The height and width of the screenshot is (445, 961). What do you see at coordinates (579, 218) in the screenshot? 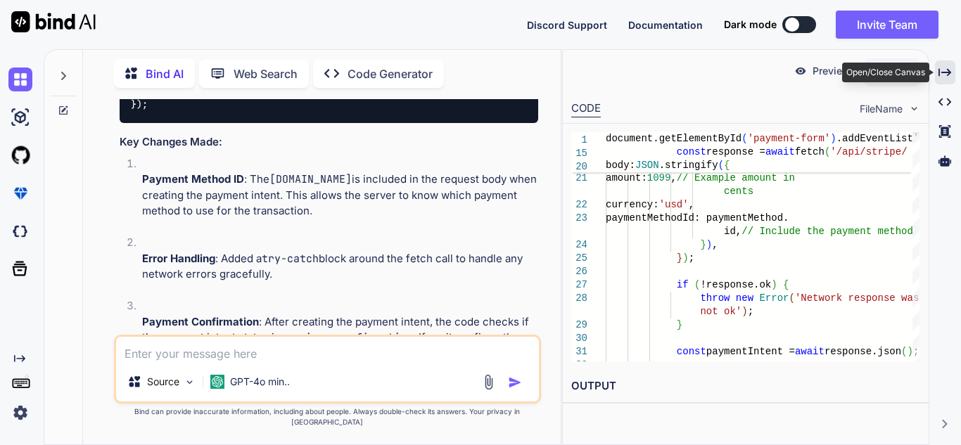
I see `div: 23` at bounding box center [579, 218].